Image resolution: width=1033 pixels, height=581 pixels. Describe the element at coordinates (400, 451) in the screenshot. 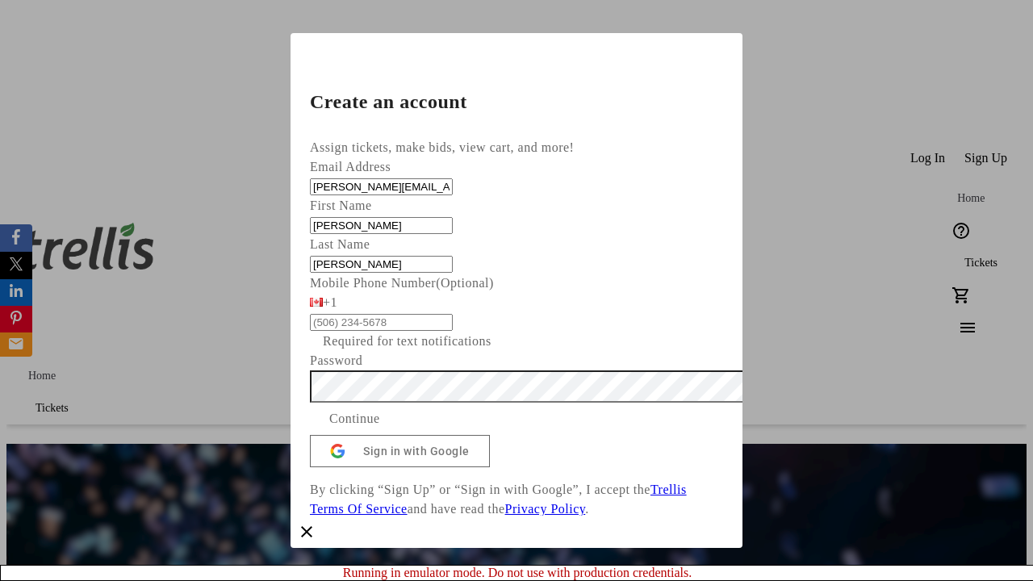

I see `button: Sign in with Google` at that location.